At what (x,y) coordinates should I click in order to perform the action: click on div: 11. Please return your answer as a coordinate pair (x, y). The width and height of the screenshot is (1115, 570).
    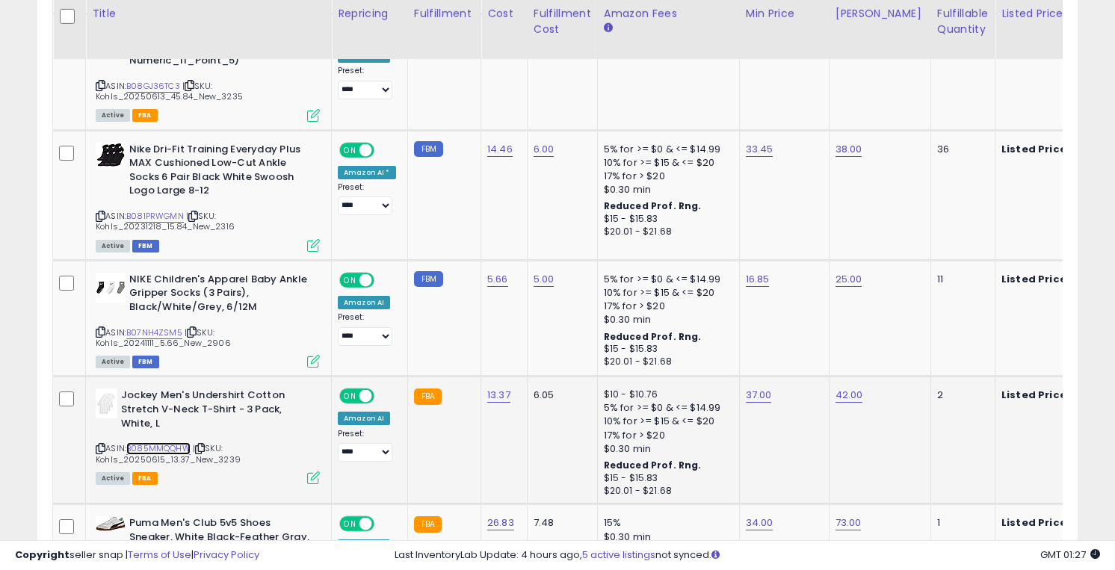
    Looking at the image, I should click on (960, 279).